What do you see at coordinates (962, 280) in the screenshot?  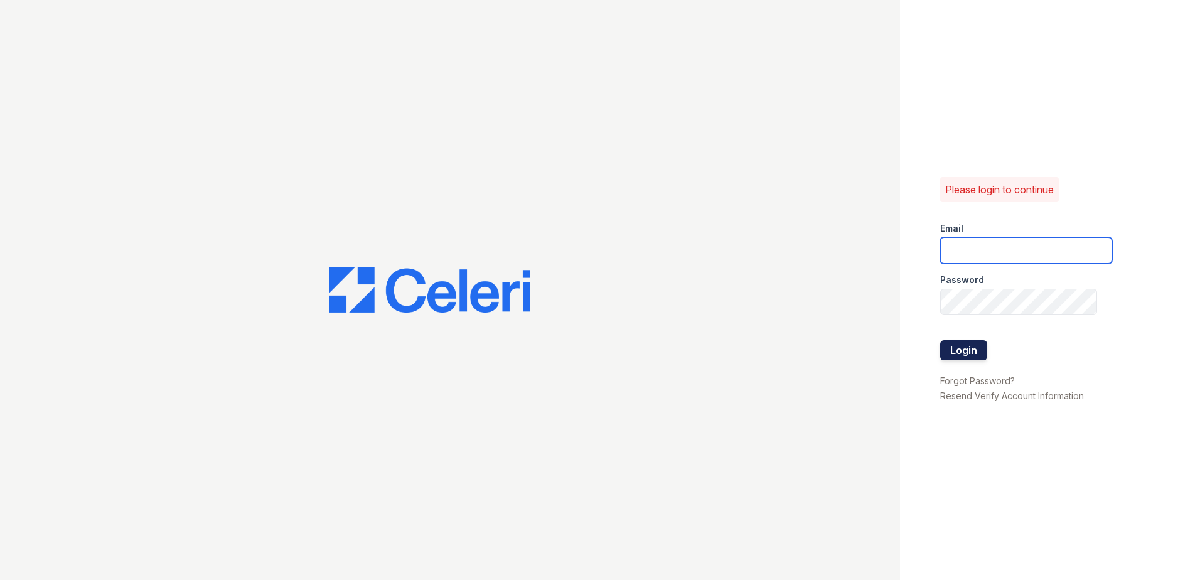 I see `label: Password` at bounding box center [962, 280].